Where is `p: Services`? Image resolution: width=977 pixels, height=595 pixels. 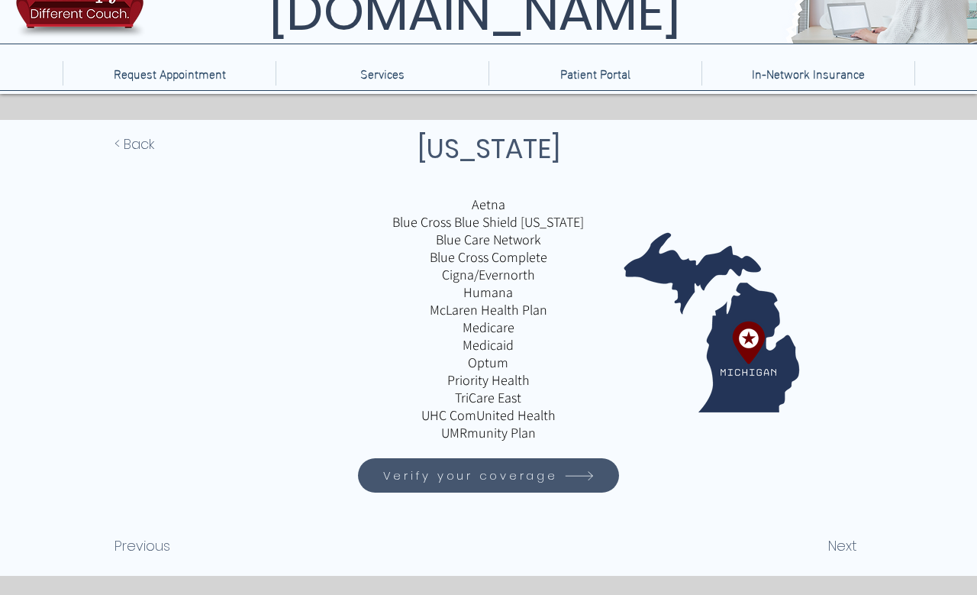
p: Services is located at coordinates (383, 73).